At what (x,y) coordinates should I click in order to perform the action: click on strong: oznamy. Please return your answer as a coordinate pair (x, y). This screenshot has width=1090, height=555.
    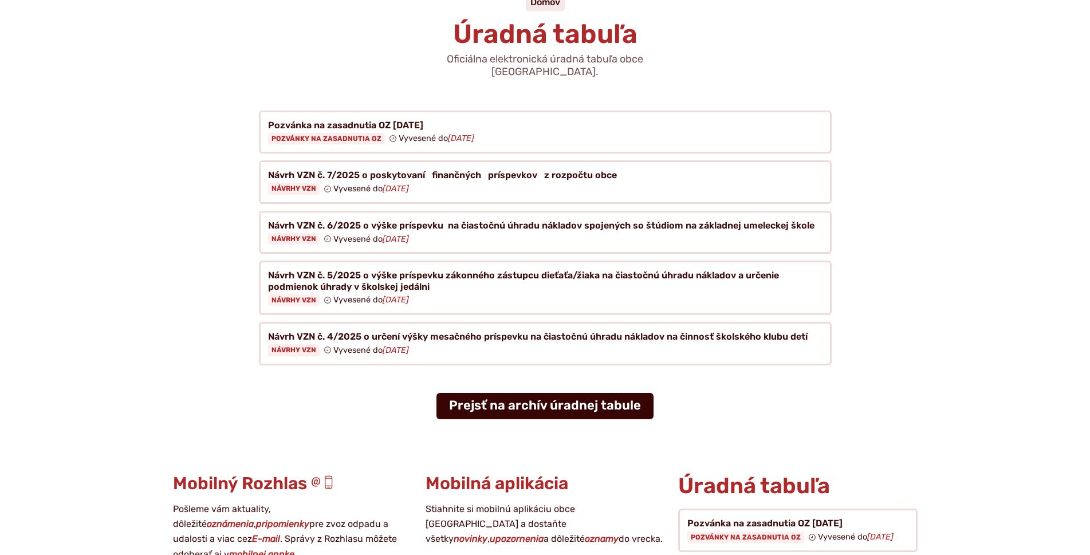
    Looking at the image, I should click on (601, 538).